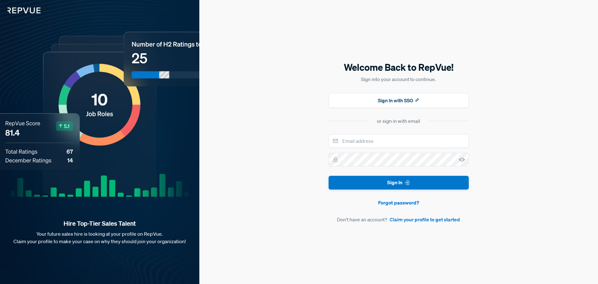 The height and width of the screenshot is (284, 598). Describe the element at coordinates (425, 219) in the screenshot. I see `a: Claim your profile to get started` at that location.